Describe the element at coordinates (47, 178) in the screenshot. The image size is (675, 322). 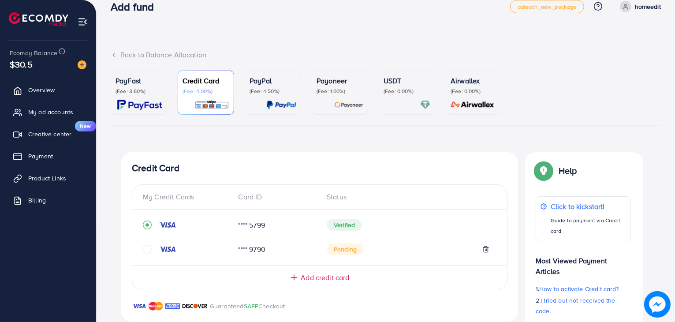
I see `span: Product Links` at that location.